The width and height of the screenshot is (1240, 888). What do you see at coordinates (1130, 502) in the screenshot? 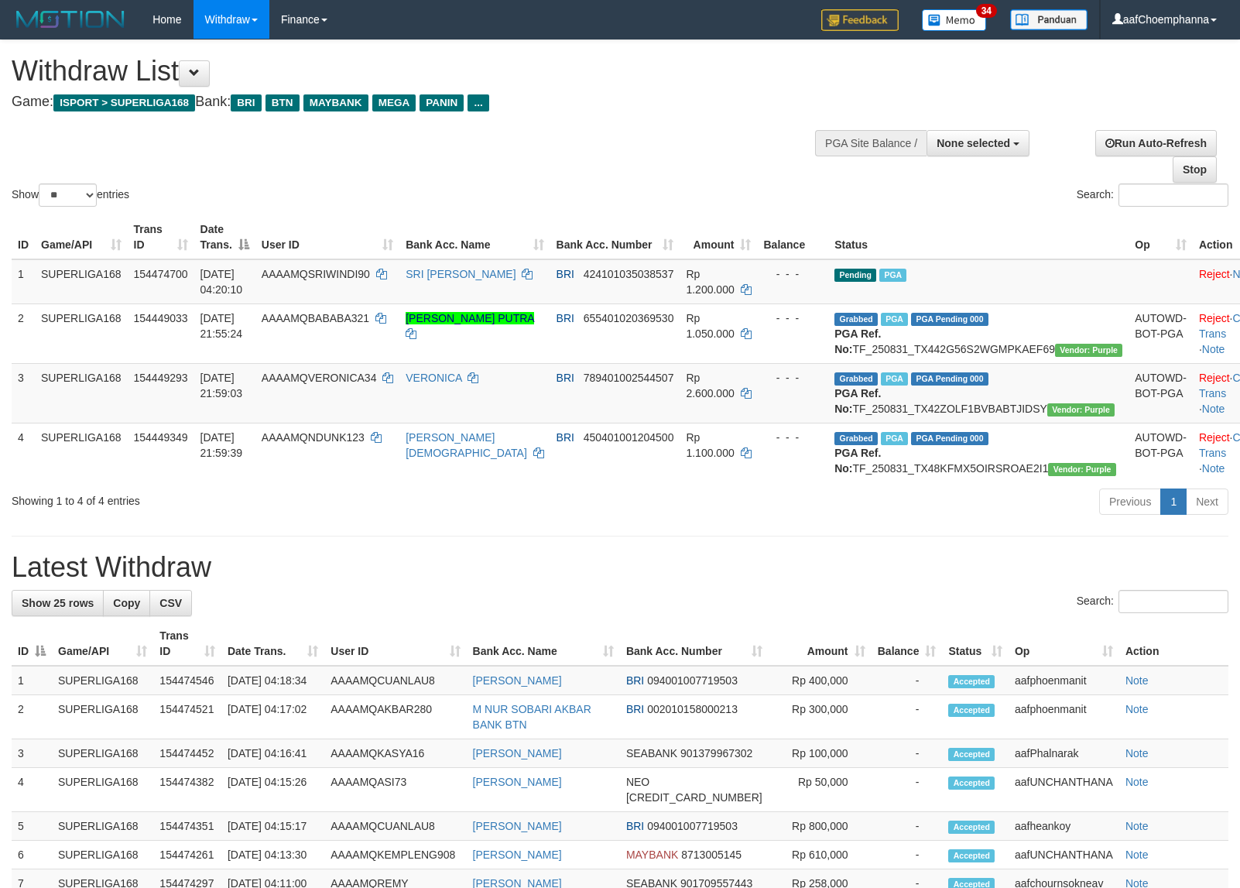
I see `a: Previous` at bounding box center [1130, 502].